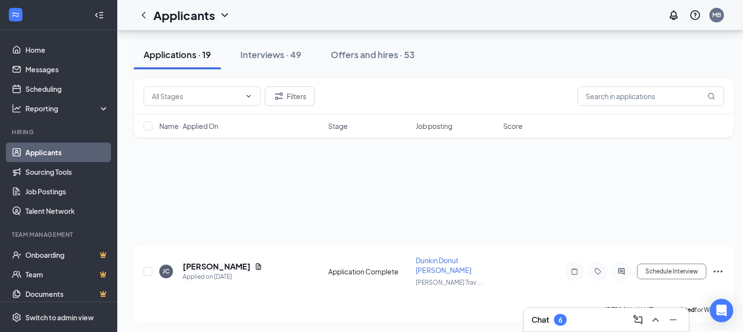 This screenshot has height=332, width=743. Describe the element at coordinates (16, 15) in the screenshot. I see `svg: WorkstreamLogo` at that location.